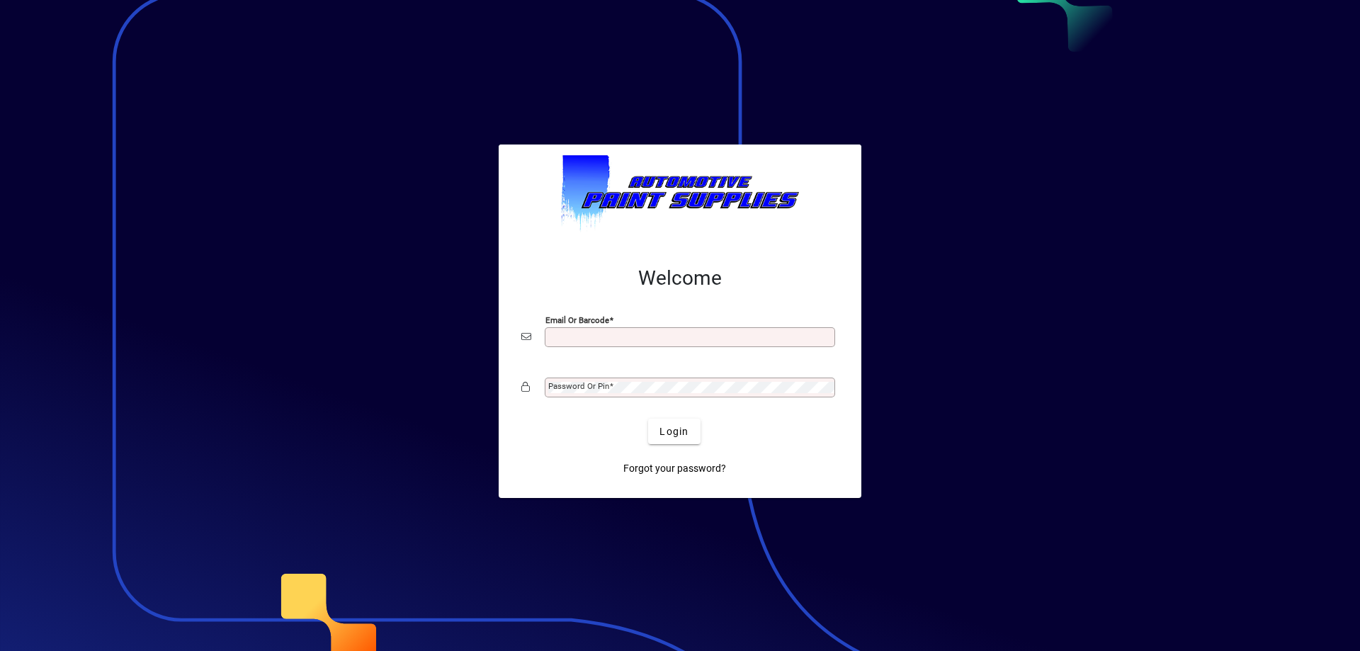 This screenshot has height=651, width=1360. Describe the element at coordinates (674, 468) in the screenshot. I see `span: Forgot your password?` at that location.